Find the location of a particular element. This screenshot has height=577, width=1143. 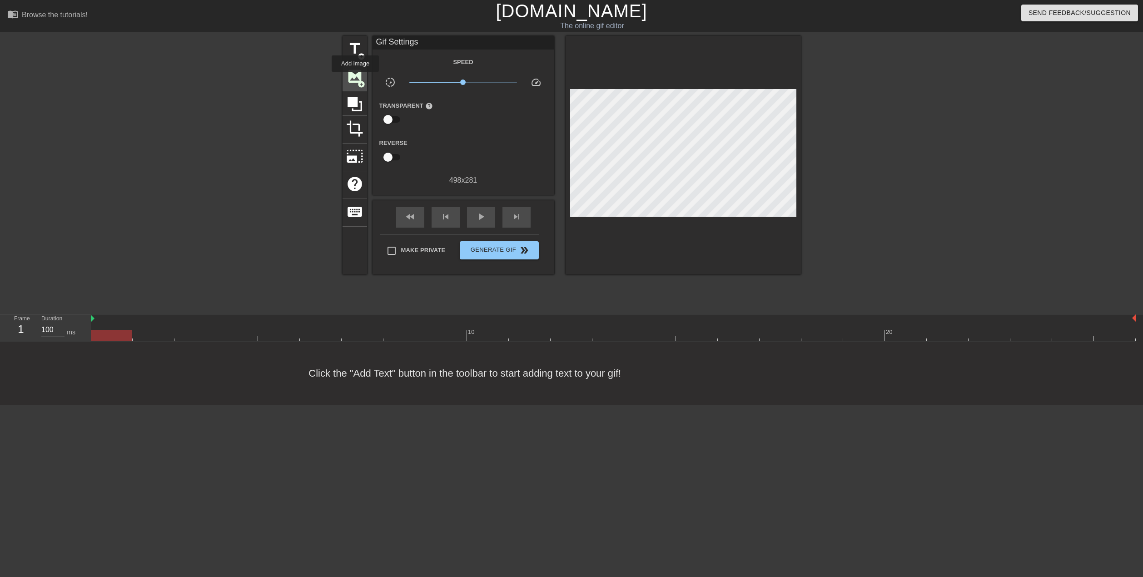

a: Browse the tutorials! is located at coordinates (47, 15).